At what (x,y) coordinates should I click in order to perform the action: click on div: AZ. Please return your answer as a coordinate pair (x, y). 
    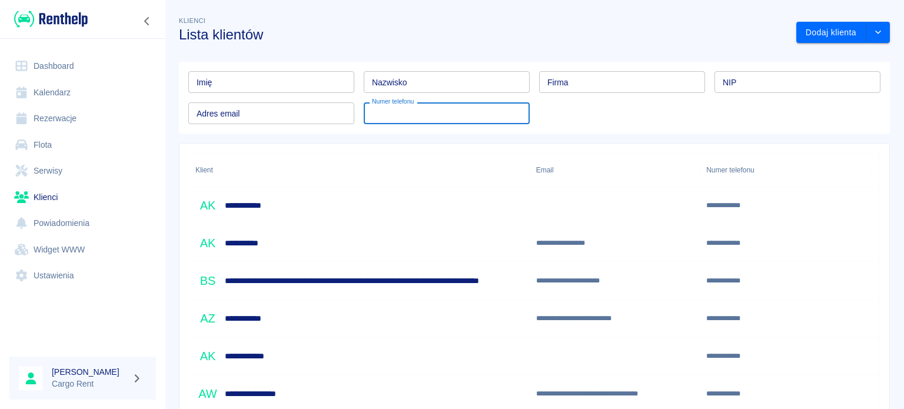
    Looking at the image, I should click on (208, 318).